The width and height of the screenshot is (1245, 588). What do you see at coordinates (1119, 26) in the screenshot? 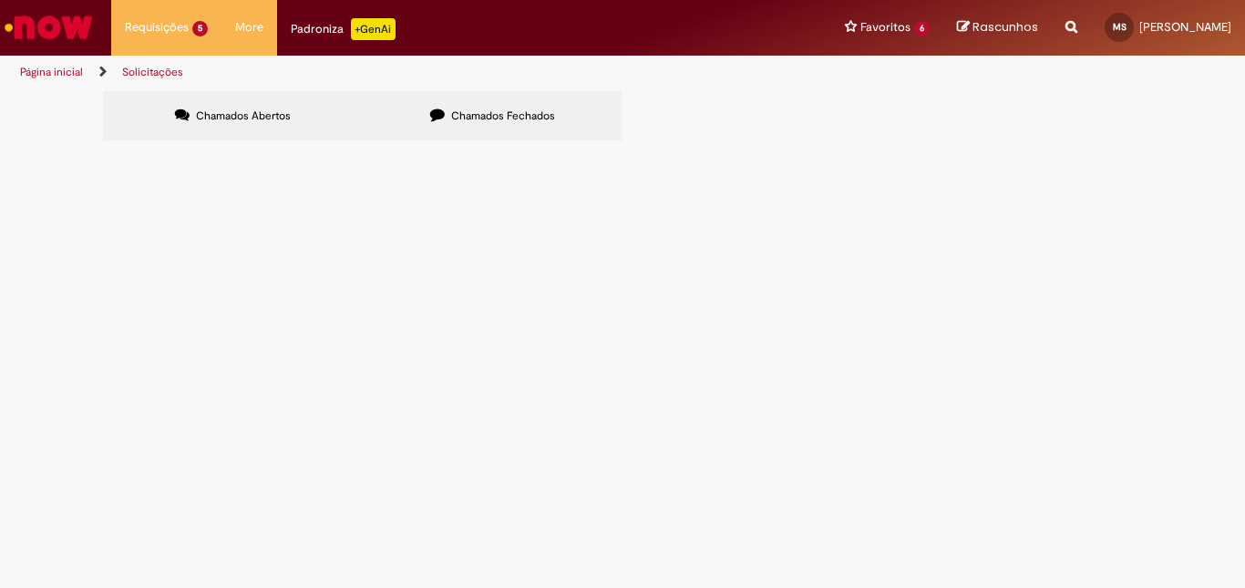
I see `span: MS` at bounding box center [1119, 26].